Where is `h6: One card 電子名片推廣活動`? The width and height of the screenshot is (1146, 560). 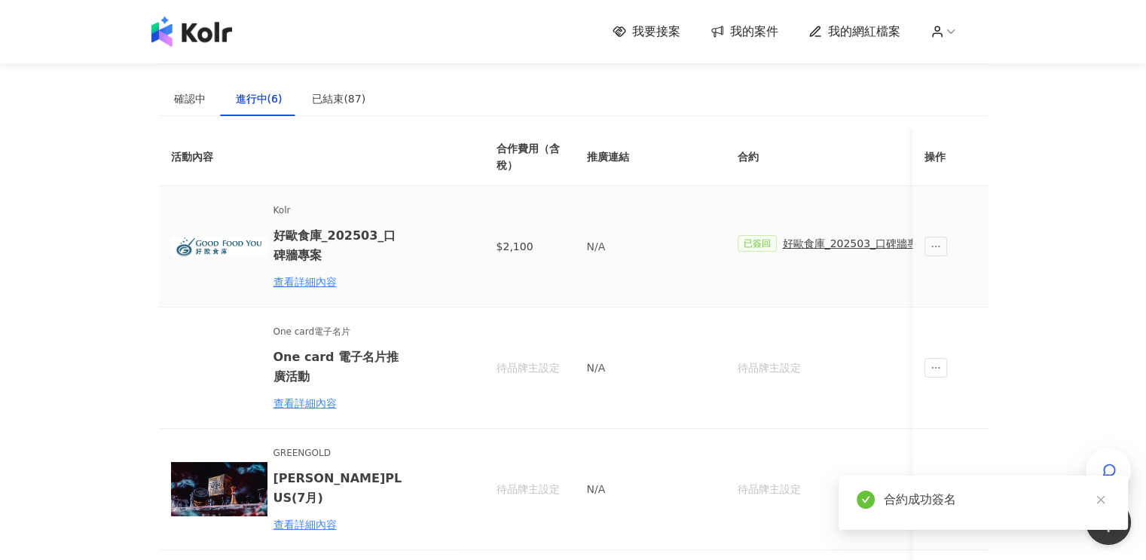
h6: One card 電子名片推廣活動 is located at coordinates (339, 366).